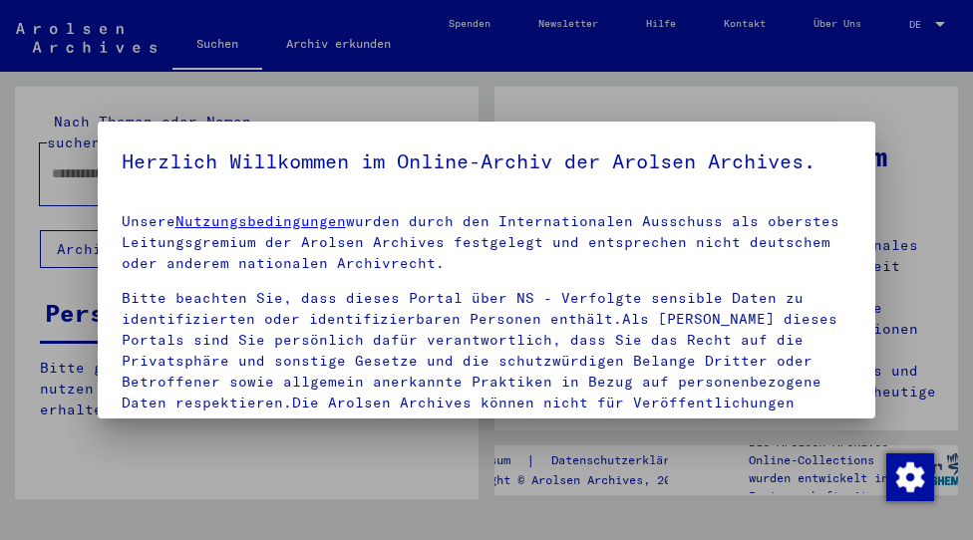  I want to click on div: Zustimmung ändern, so click(909, 476).